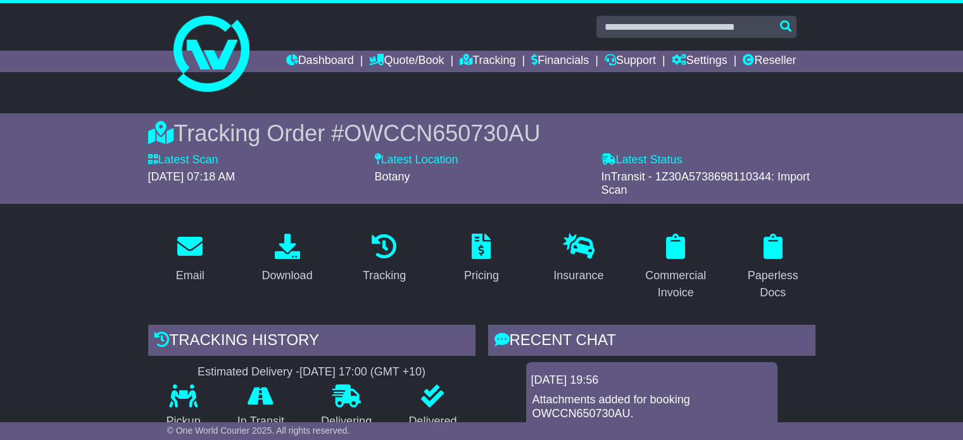 The width and height of the screenshot is (963, 440). Describe the element at coordinates (320, 61) in the screenshot. I see `a: Dashboard` at that location.